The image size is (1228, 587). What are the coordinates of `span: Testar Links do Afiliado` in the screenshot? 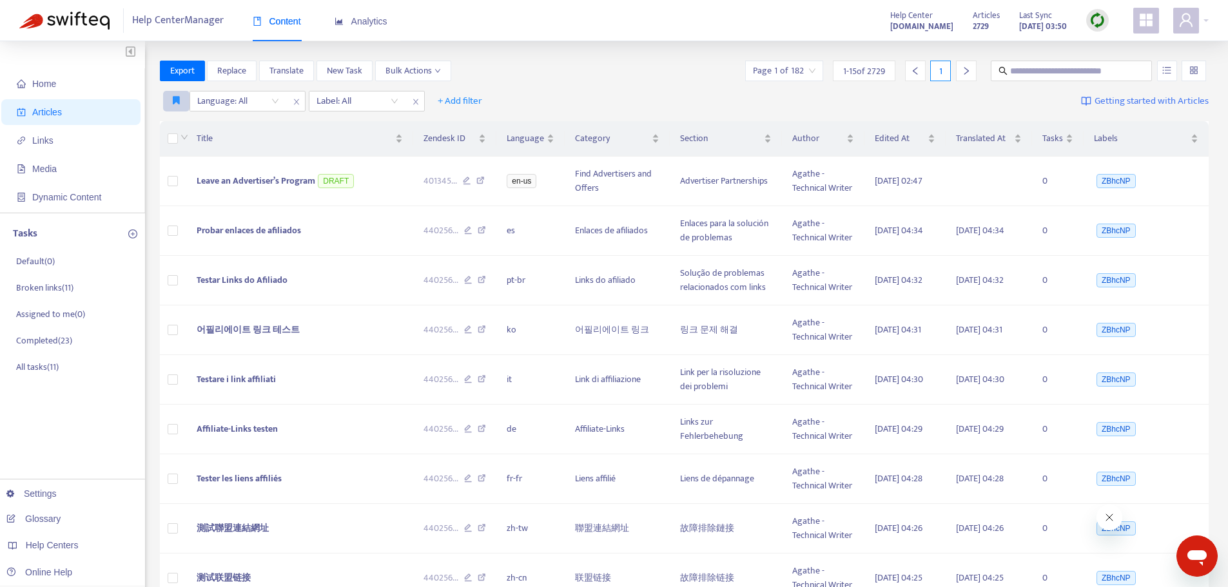 It's located at (242, 280).